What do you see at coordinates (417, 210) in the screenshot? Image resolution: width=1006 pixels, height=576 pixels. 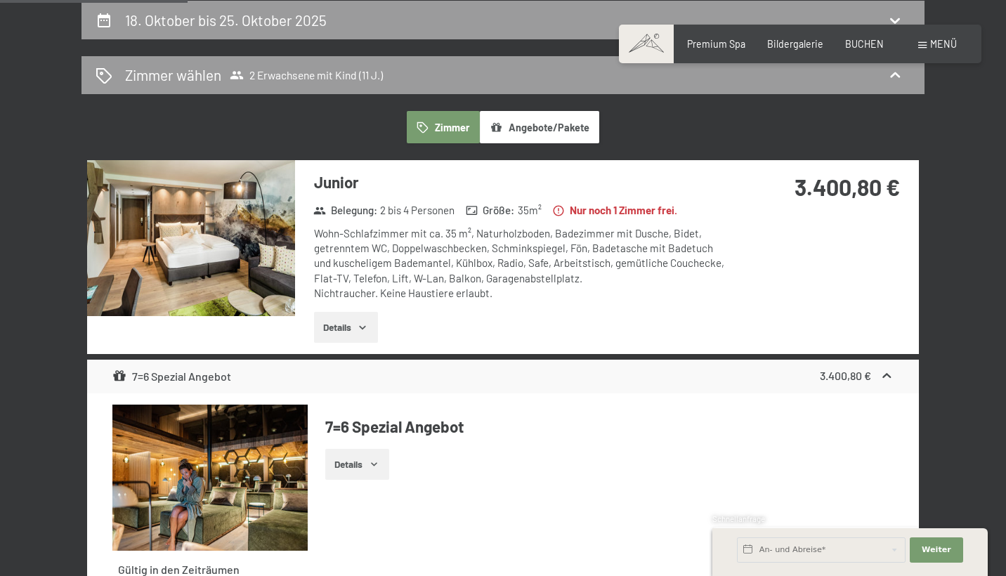 I see `span: 2 bis 4 Personen` at bounding box center [417, 210].